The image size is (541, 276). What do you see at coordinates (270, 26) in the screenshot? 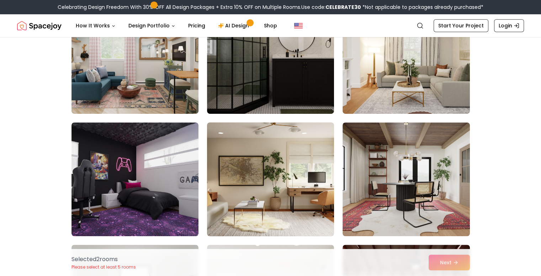
I see `nav: Global` at bounding box center [270, 26].